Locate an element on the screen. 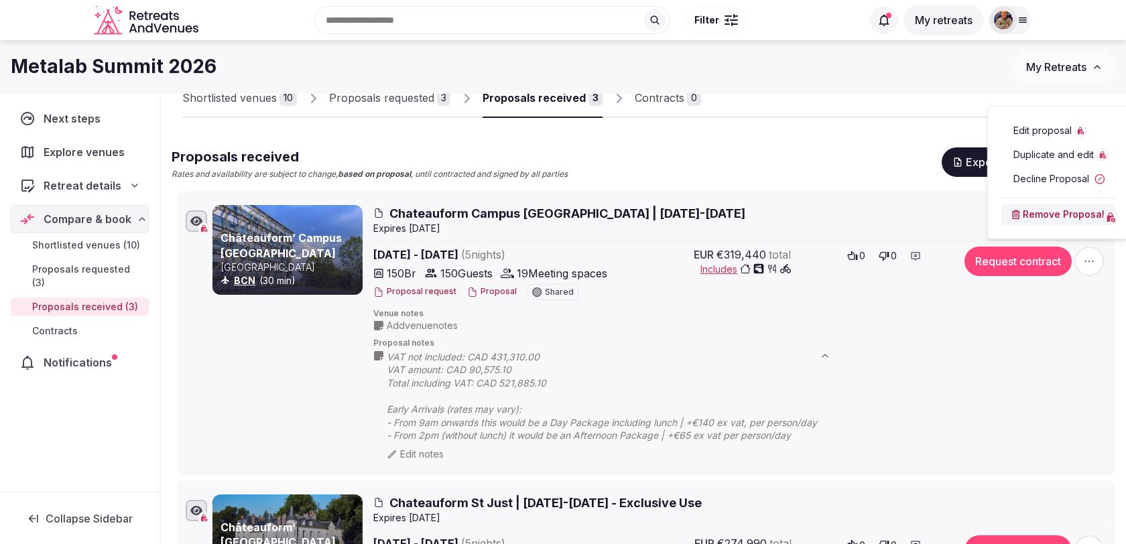 Image resolution: width=1126 pixels, height=544 pixels. div: (30 min) is located at coordinates (290, 281).